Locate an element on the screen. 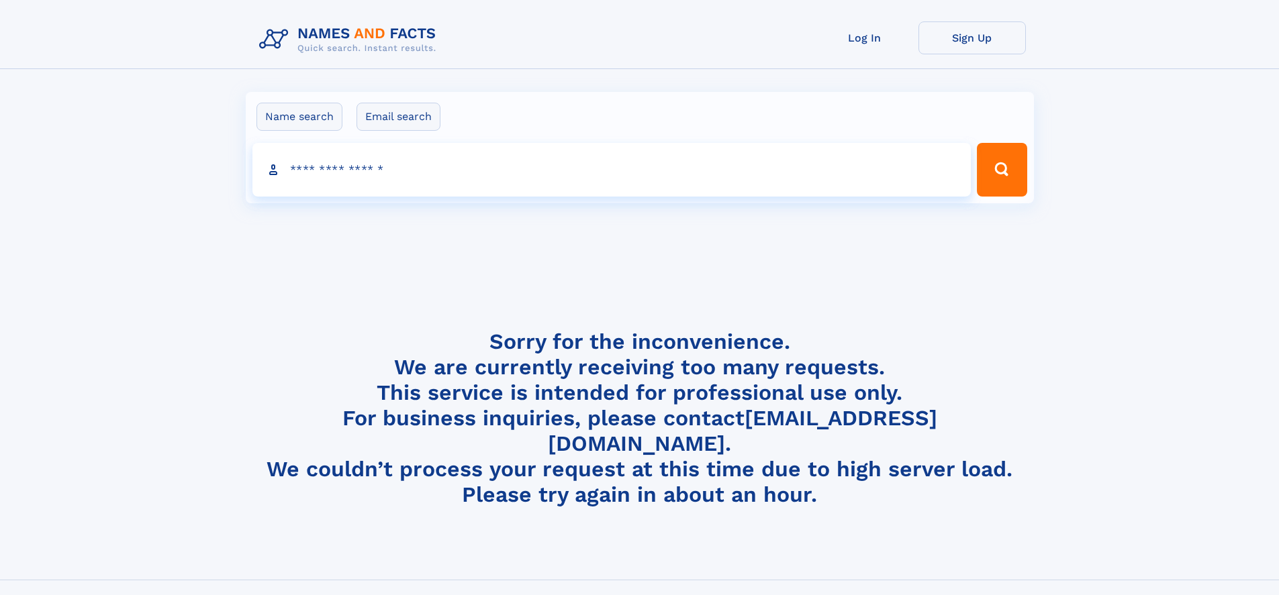  a: Log In is located at coordinates (865, 38).